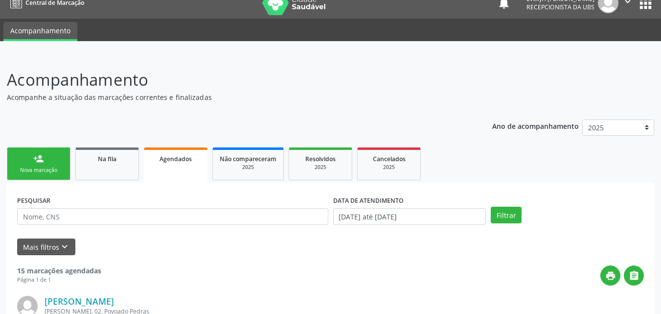  What do you see at coordinates (59, 279) in the screenshot?
I see `div: Página 1 de 1` at bounding box center [59, 279].